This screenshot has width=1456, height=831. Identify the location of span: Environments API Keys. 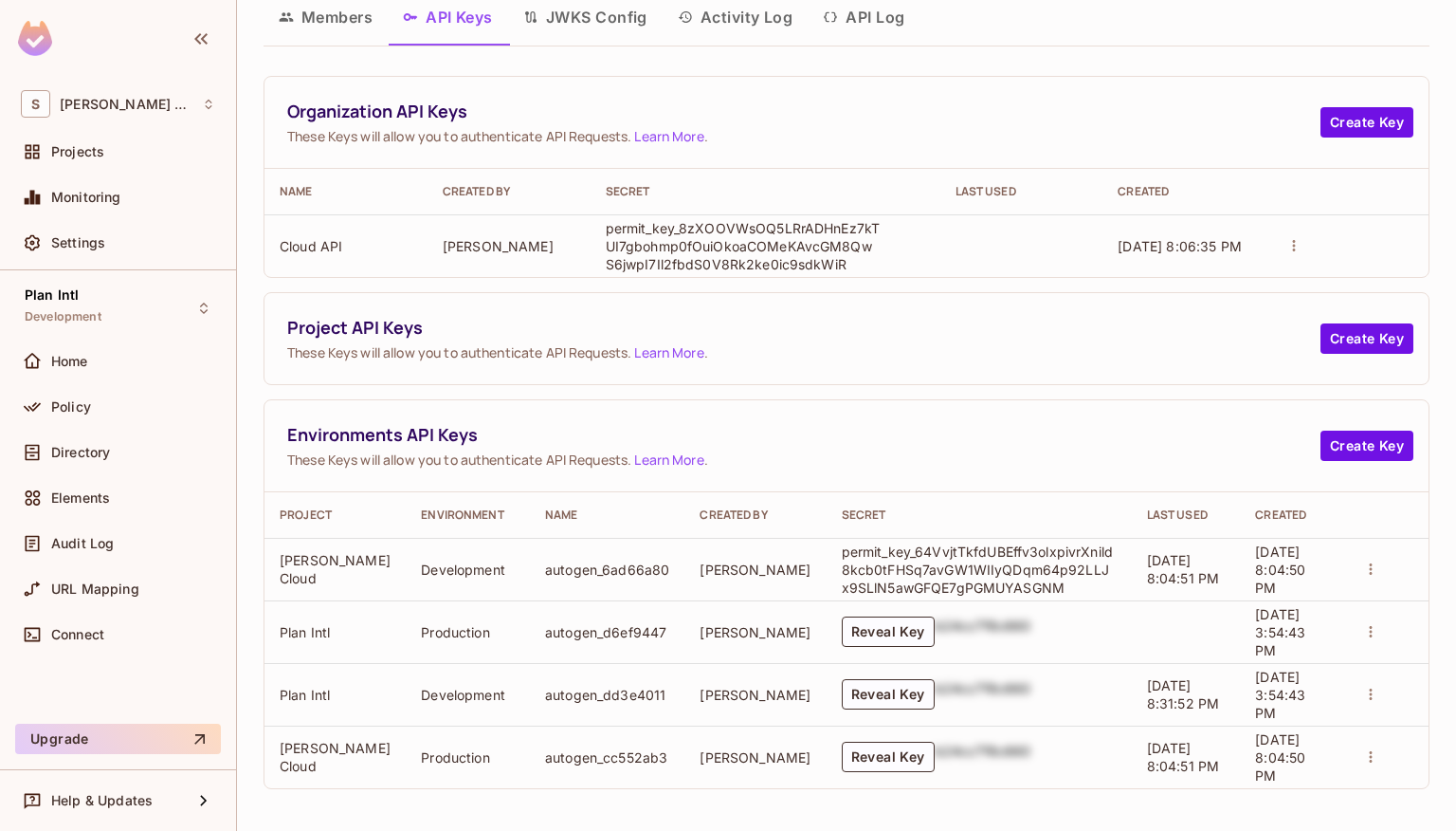
(804, 434).